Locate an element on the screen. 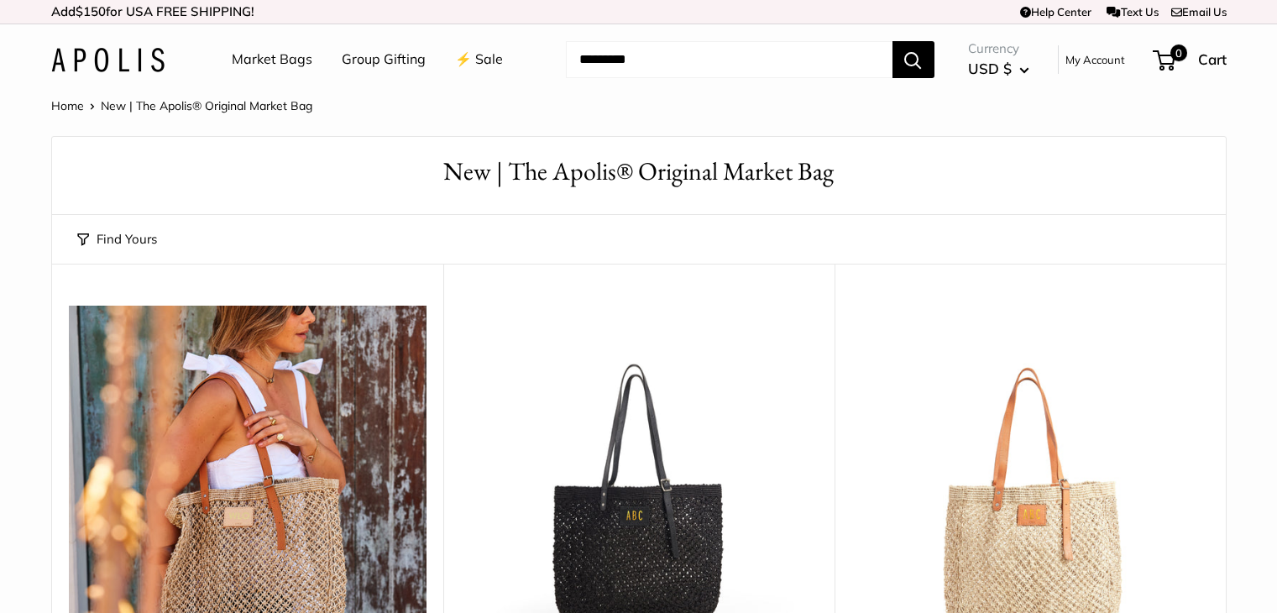 This screenshot has width=1277, height=613. span: New | The Apolis® Original Market Bag is located at coordinates (207, 106).